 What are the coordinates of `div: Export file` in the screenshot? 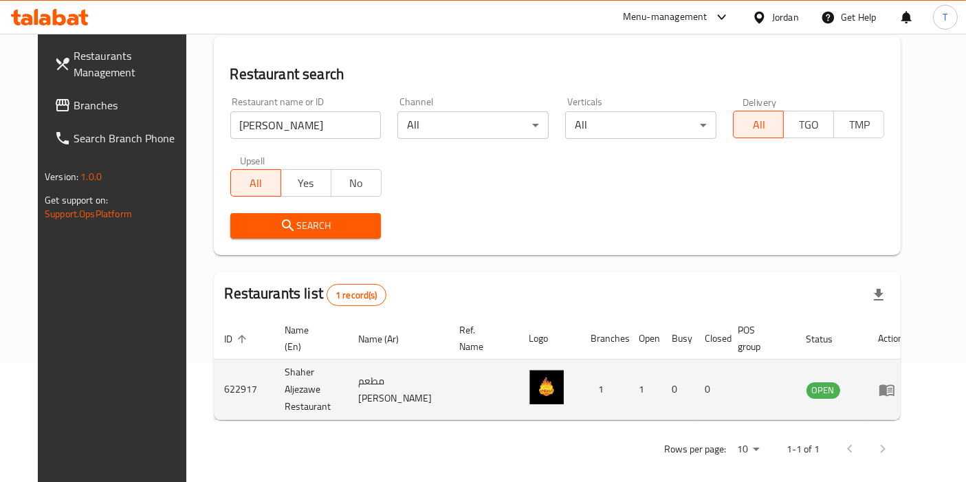 It's located at (879, 295).